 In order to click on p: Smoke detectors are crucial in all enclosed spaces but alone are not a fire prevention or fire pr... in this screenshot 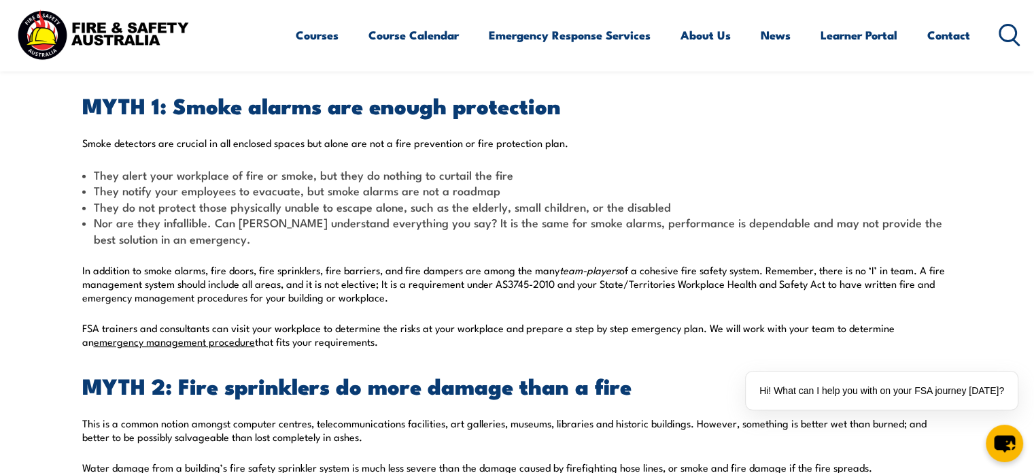, I will do `click(517, 143)`.